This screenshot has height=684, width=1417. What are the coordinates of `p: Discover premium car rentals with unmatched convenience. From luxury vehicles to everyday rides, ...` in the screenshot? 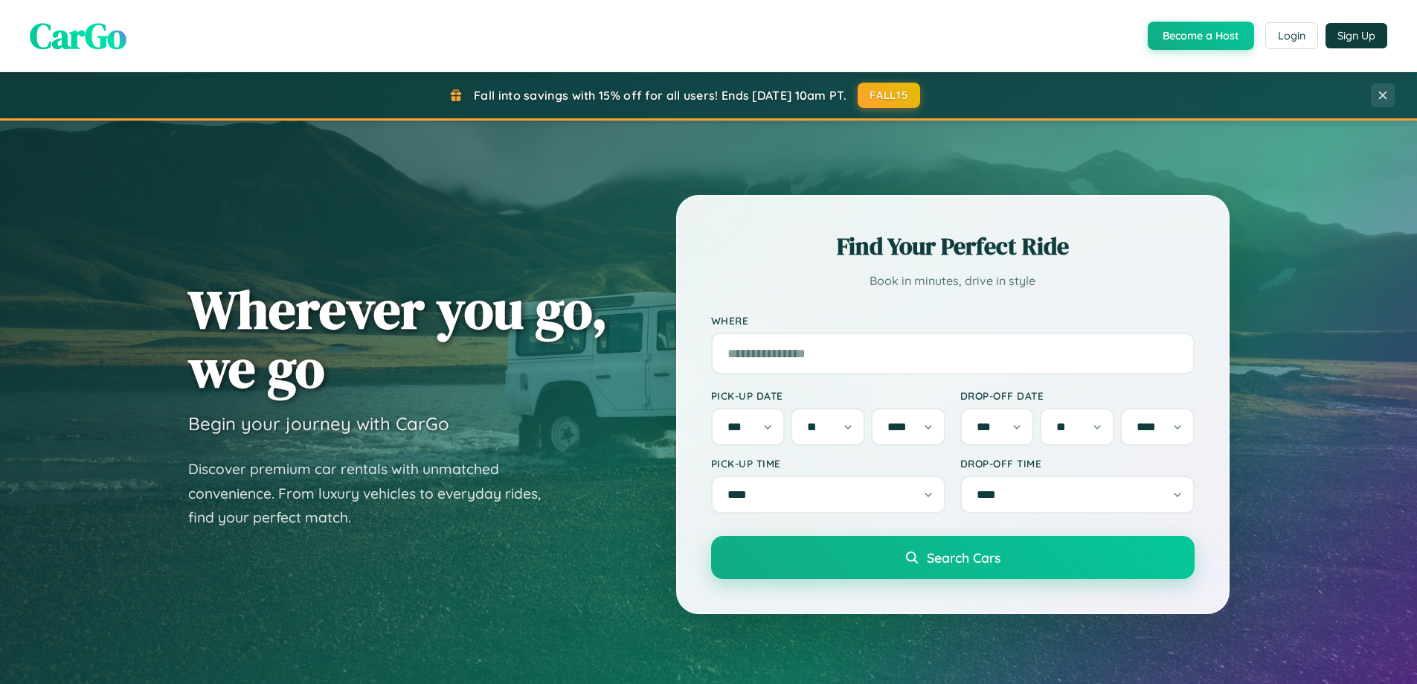 It's located at (374, 493).